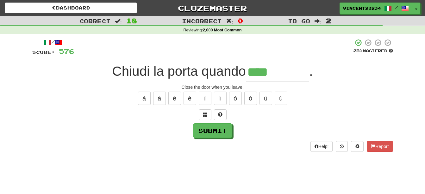 This screenshot has width=425, height=194. Describe the element at coordinates (380, 146) in the screenshot. I see `button: Report` at that location.